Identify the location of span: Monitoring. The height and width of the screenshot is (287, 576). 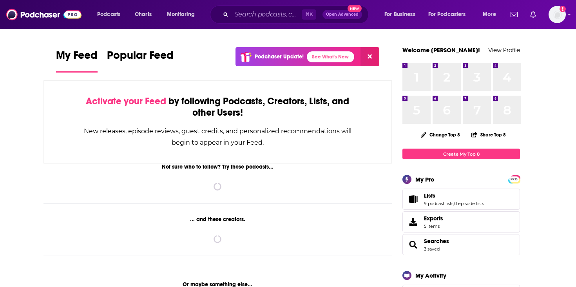
(181, 14).